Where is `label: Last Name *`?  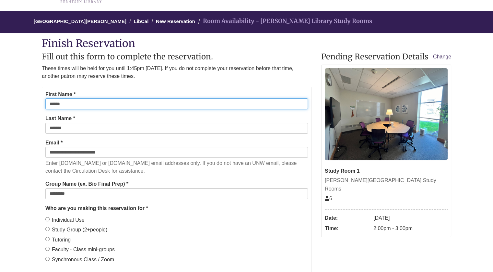
label: Last Name * is located at coordinates (60, 118).